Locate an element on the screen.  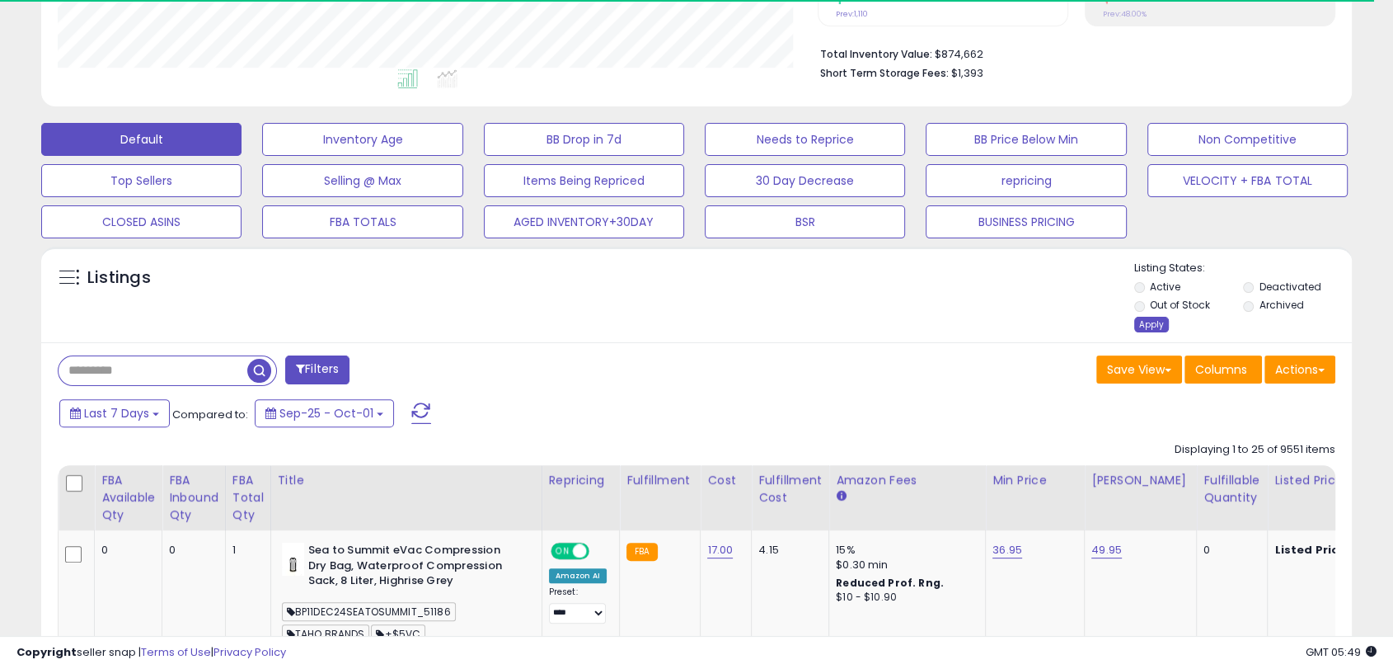
button: Columns is located at coordinates (1223, 369).